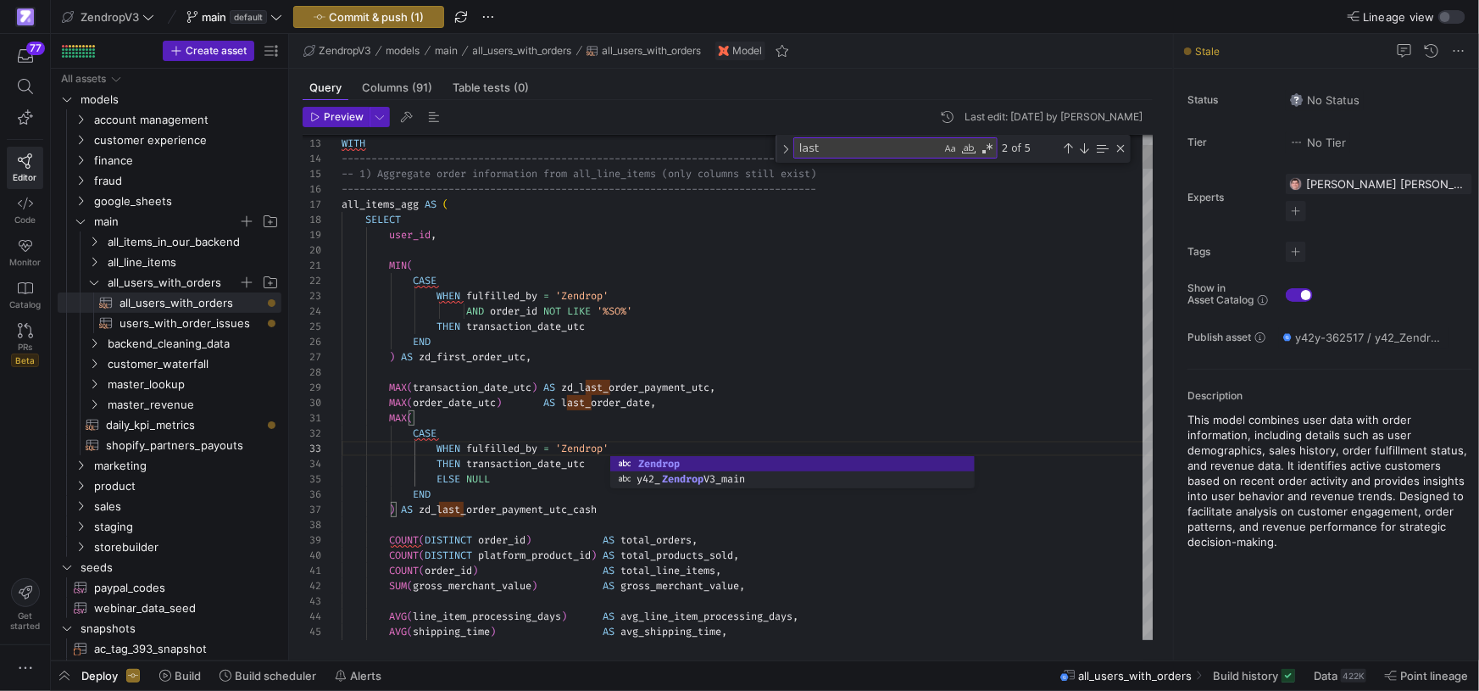 Image resolution: width=1479 pixels, height=691 pixels. What do you see at coordinates (312, 433) in the screenshot?
I see `div: 32` at bounding box center [312, 433].